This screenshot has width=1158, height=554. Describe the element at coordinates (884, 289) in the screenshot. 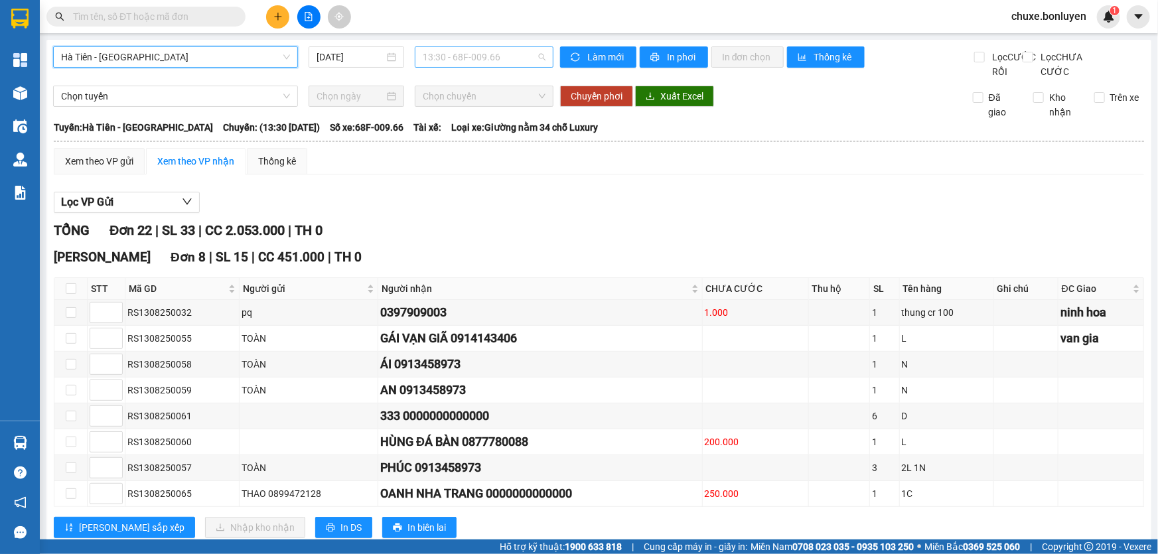

I see `th: SL` at that location.